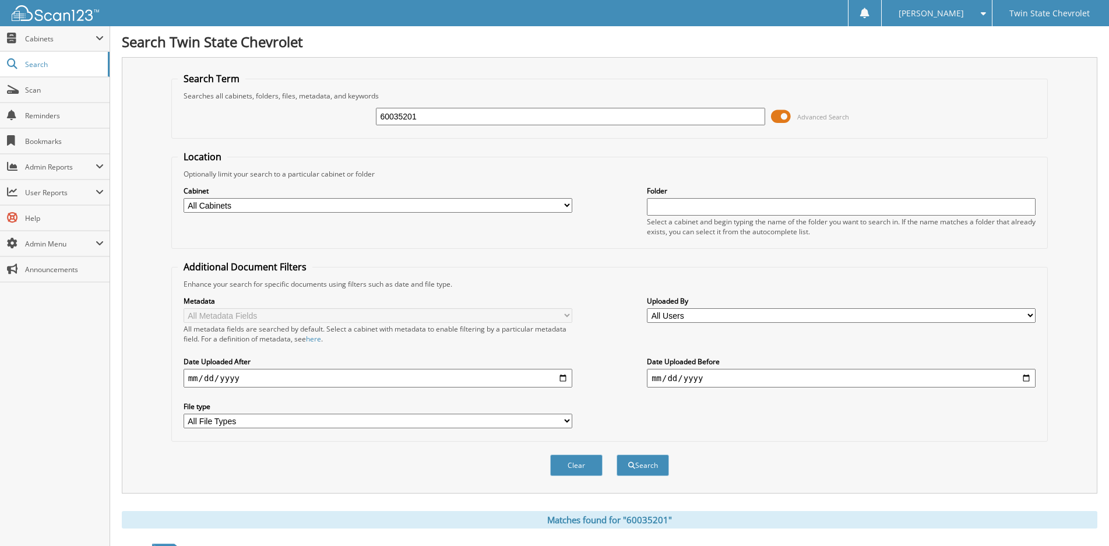 The image size is (1109, 546). Describe the element at coordinates (64, 64) in the screenshot. I see `span: Search` at that location.